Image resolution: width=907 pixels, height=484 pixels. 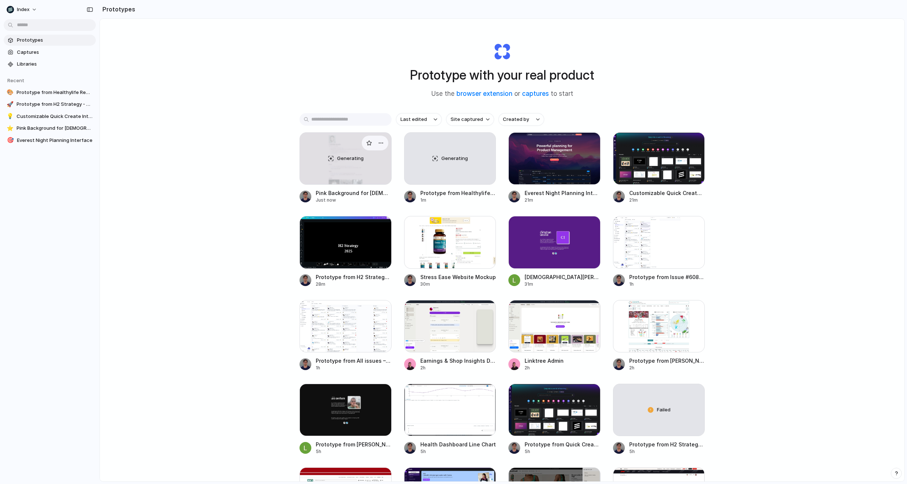 What do you see at coordinates (667, 277) in the screenshot?
I see `span: Prototype from Issue #608 Error Investigation` at bounding box center [667, 277].